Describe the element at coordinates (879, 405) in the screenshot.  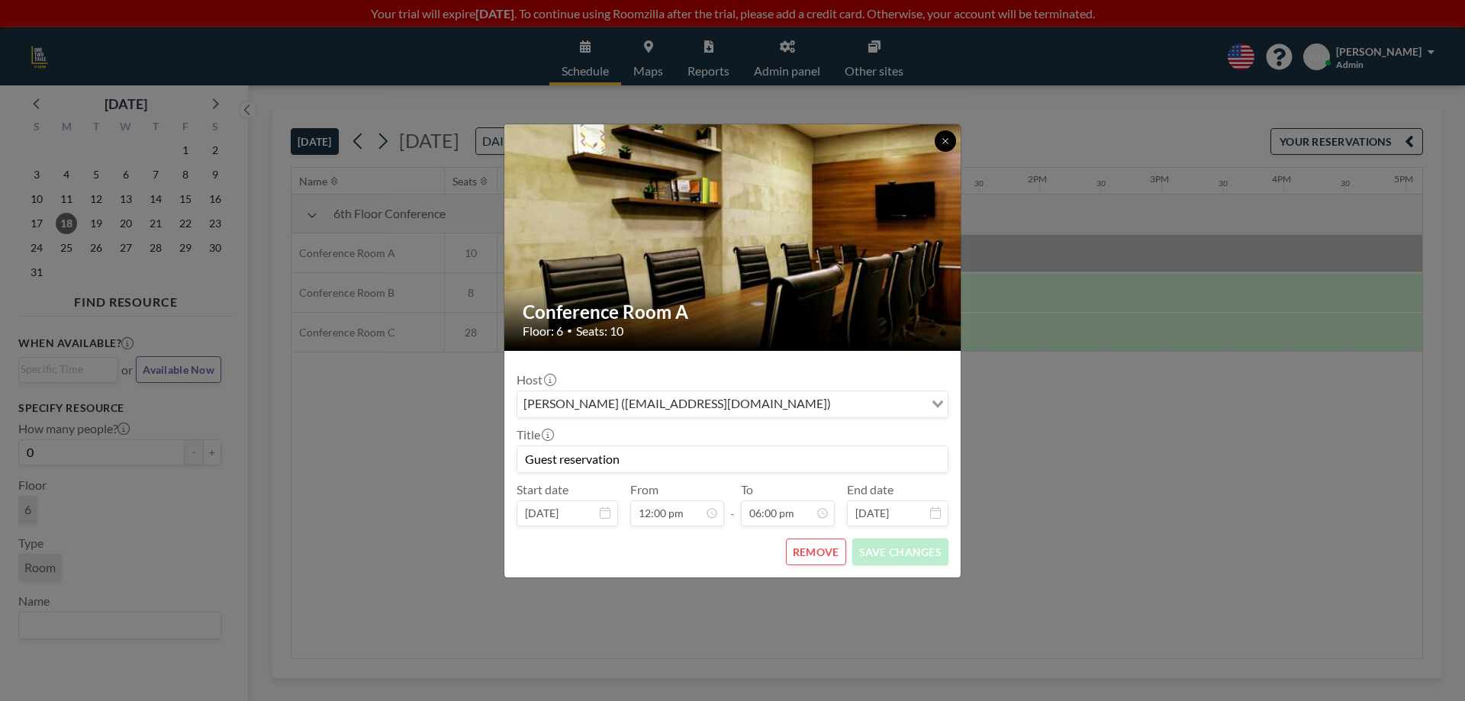
I see `input: Search for option` at that location.